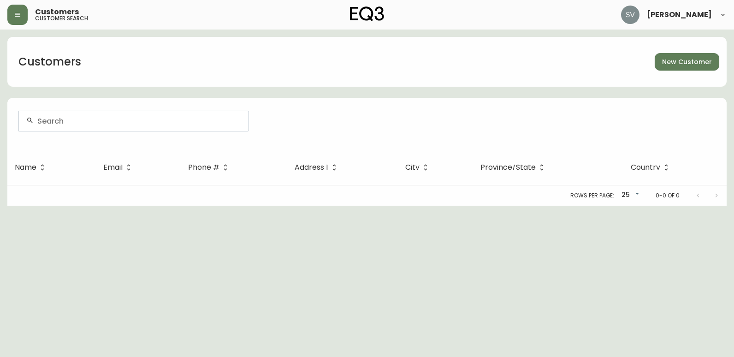 Image resolution: width=734 pixels, height=357 pixels. Describe the element at coordinates (630, 195) in the screenshot. I see `div: 25` at that location.